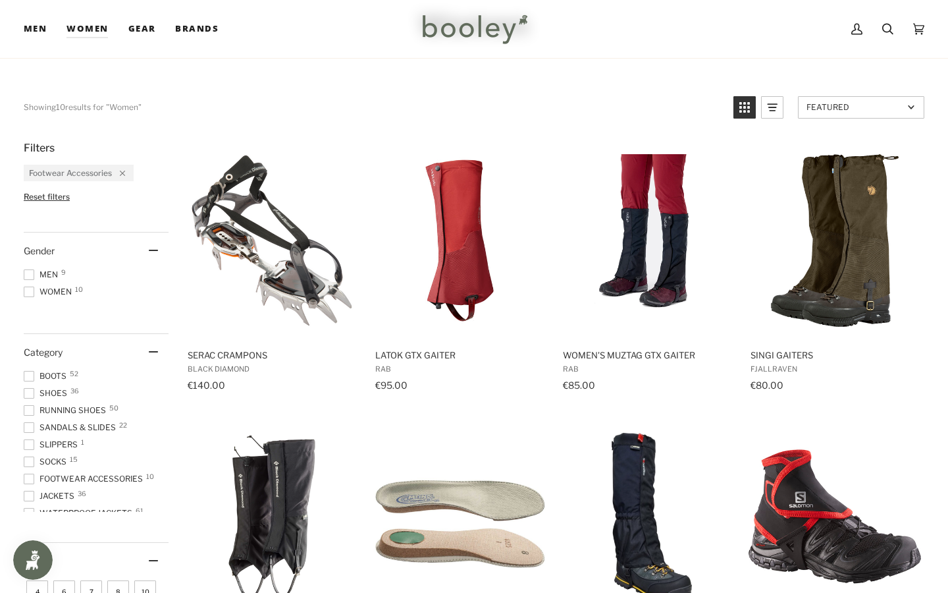 Image resolution: width=948 pixels, height=593 pixels. What do you see at coordinates (647, 355) in the screenshot?
I see `span: Women's Muztag GTX Gaiter` at bounding box center [647, 355].